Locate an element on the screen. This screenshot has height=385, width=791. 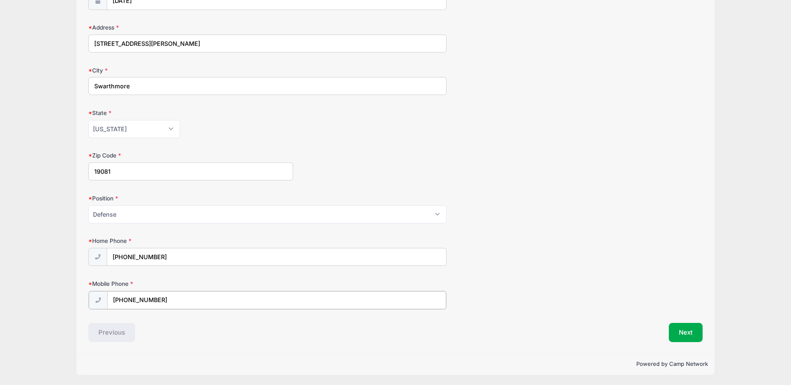
label: State is located at coordinates (190, 113).